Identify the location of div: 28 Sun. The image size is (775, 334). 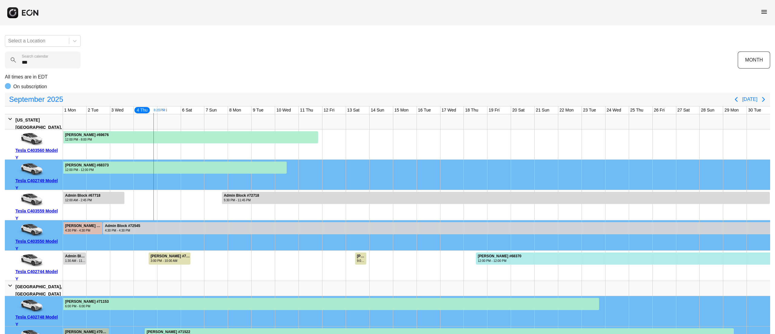
(708, 110).